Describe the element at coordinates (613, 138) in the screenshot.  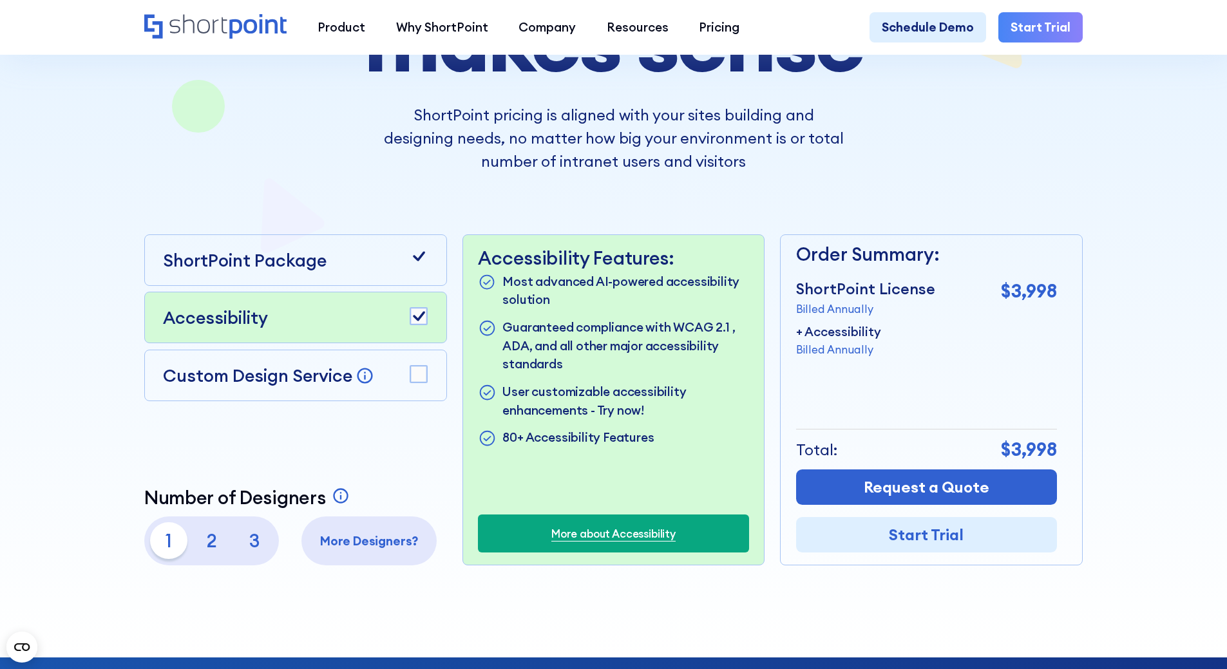
I see `p: ShortPoint pricing is aligned with your sites building and designing needs, no matter how big you...` at that location.